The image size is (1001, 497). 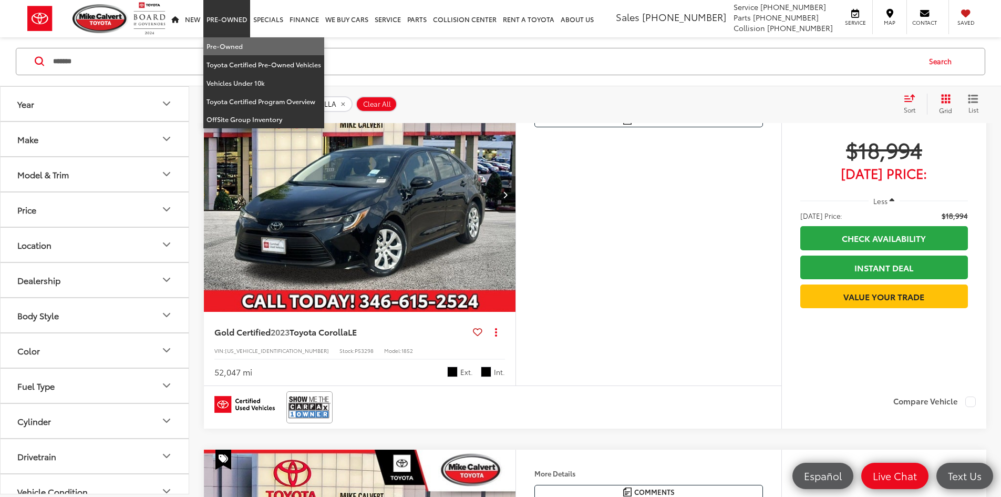 I want to click on img: Toyota Certified Used Vehicles, so click(x=244, y=404).